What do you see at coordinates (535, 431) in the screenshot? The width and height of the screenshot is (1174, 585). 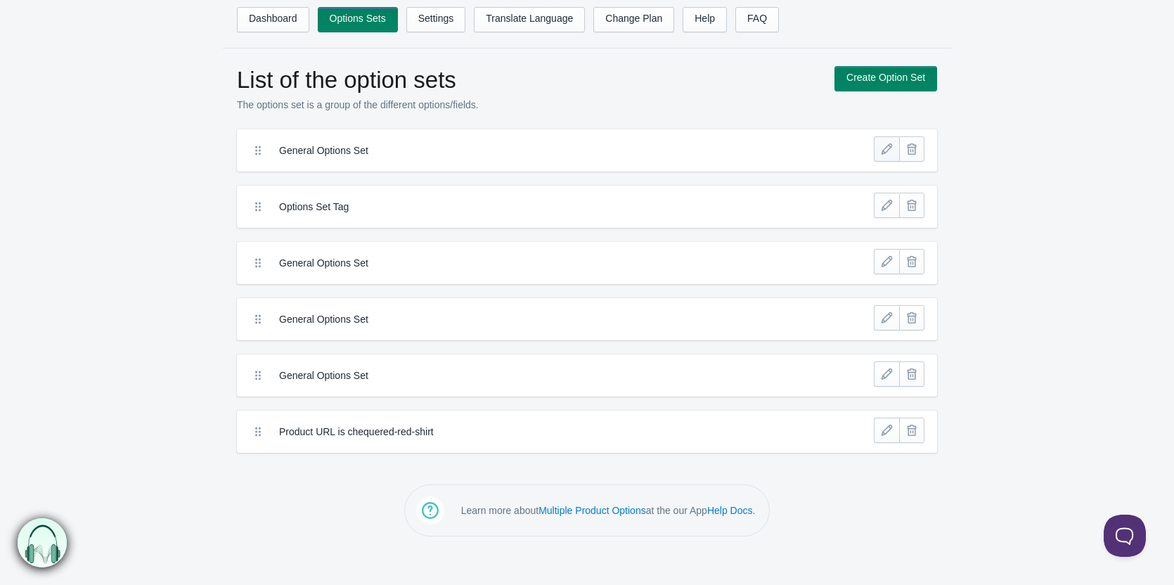 I see `label: Product URL is chequered-red-shirt` at bounding box center [535, 431].